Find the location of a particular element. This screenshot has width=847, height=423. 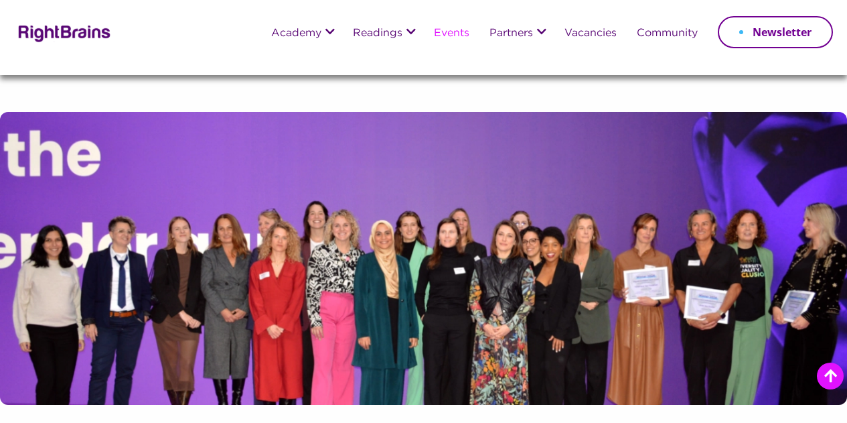

a: Newsletter is located at coordinates (776, 32).